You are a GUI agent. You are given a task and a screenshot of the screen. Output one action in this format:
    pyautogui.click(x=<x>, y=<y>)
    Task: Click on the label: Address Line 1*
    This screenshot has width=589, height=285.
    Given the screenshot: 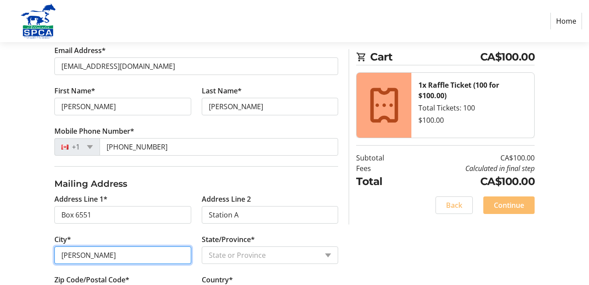 What is the action you would take?
    pyautogui.click(x=81, y=199)
    